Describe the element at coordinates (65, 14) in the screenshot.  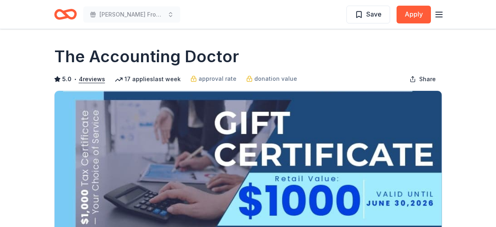
I see `a: Home` at that location.